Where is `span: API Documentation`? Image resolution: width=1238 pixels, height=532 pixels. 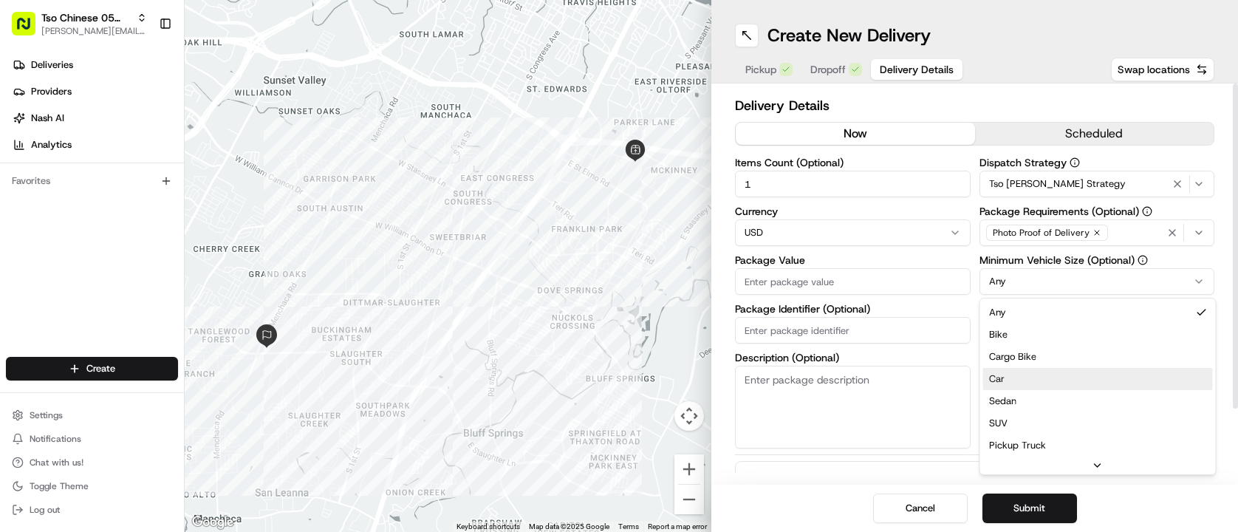 span: API Documentation is located at coordinates (188, 222).